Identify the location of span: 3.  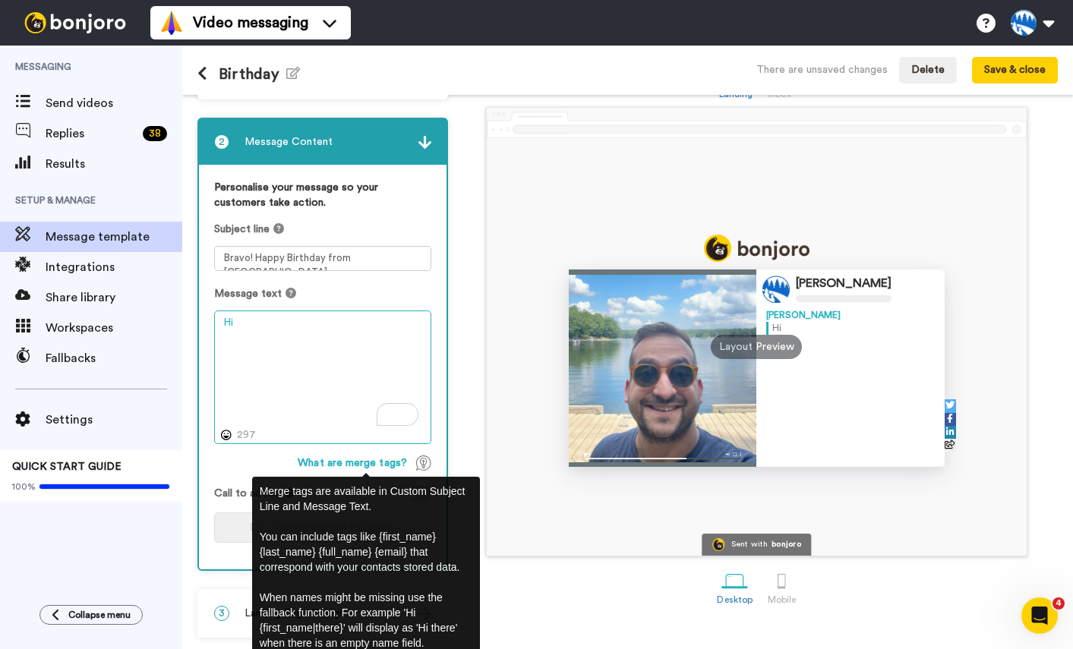
(222, 614).